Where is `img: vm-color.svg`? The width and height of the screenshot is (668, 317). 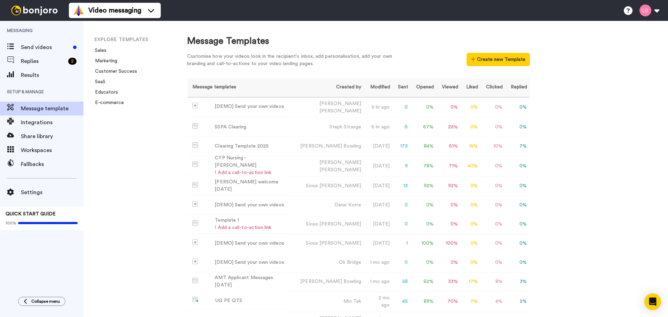
img: vm-color.svg is located at coordinates (79, 10).